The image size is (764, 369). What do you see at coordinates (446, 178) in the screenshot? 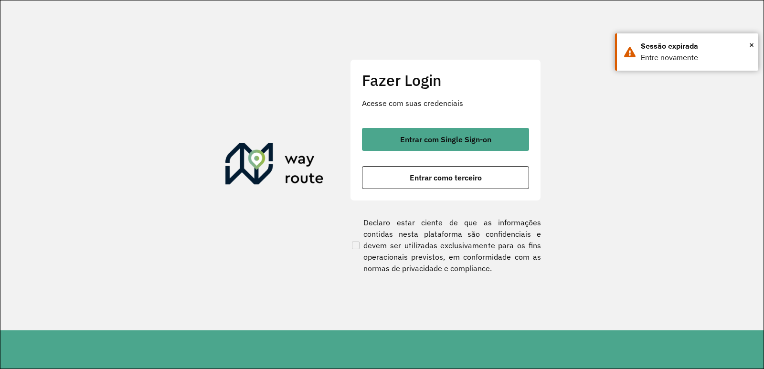
I see `span: Entrar como terceiro` at bounding box center [446, 178].